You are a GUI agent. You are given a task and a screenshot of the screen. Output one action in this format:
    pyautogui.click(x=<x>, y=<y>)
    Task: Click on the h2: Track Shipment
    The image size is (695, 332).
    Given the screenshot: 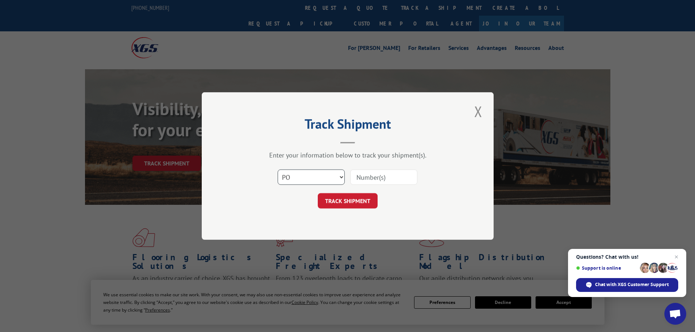 What is the action you would take?
    pyautogui.click(x=348, y=126)
    